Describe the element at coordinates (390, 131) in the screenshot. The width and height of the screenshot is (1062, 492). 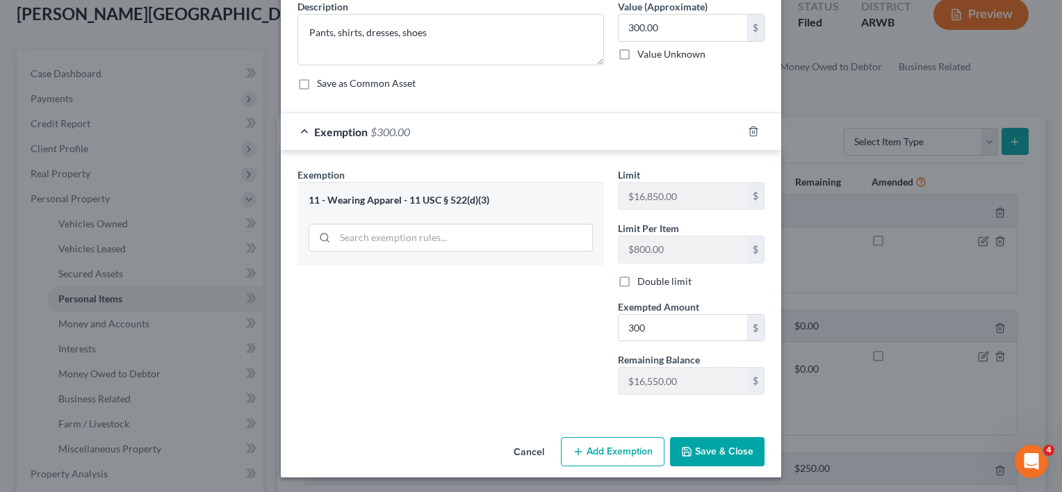
I see `span: $300.00` at that location.